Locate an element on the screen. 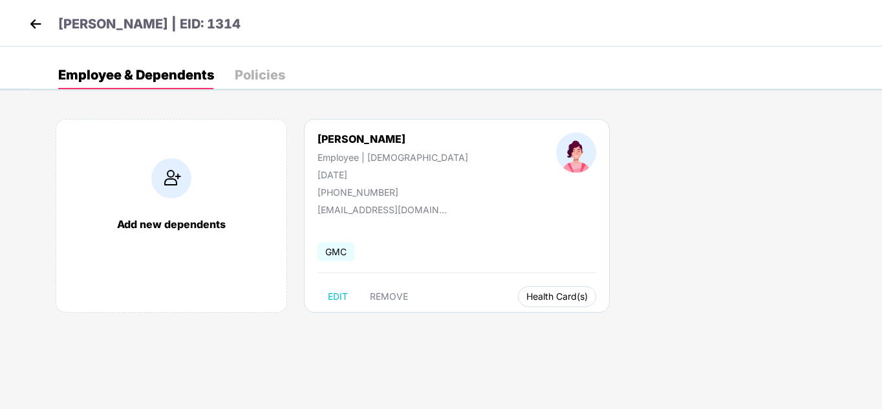 Image resolution: width=882 pixels, height=409 pixels. img: addIcon is located at coordinates (171, 178).